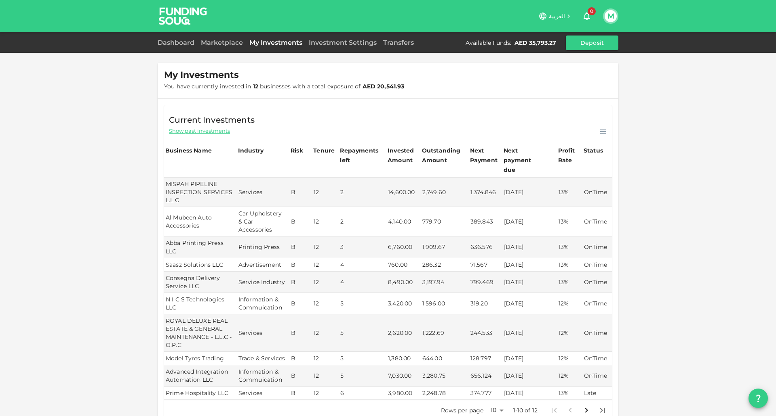 The height and width of the screenshot is (416, 776). What do you see at coordinates (569, 156) in the screenshot?
I see `div: Profit Rate` at bounding box center [569, 156].